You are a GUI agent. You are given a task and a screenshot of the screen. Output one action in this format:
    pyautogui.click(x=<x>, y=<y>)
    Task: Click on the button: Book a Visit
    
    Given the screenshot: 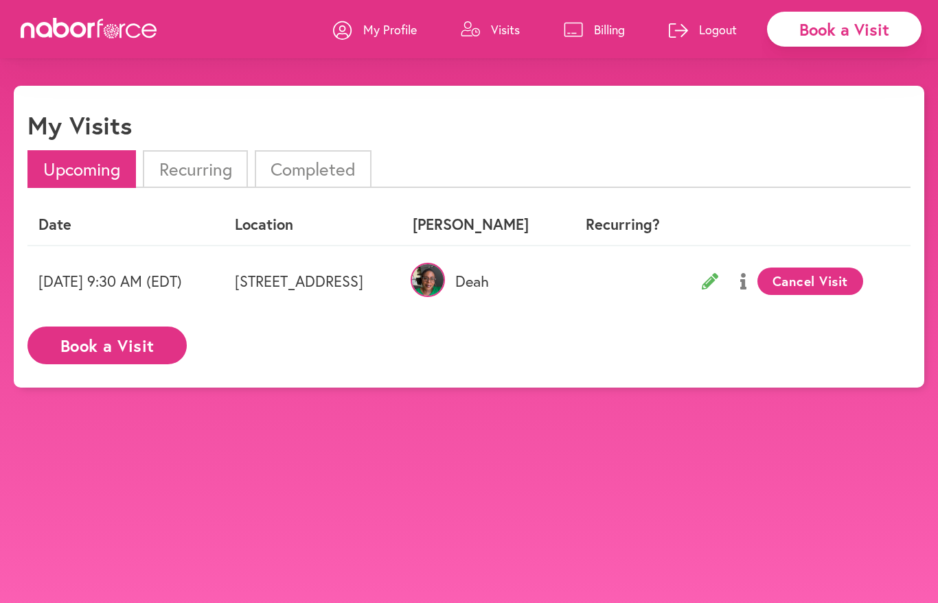 What is the action you would take?
    pyautogui.click(x=107, y=345)
    